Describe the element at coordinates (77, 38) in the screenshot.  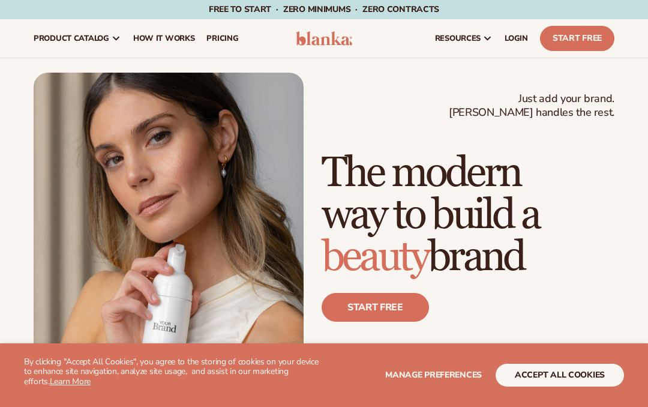
I see `a: product catalog` at that location.